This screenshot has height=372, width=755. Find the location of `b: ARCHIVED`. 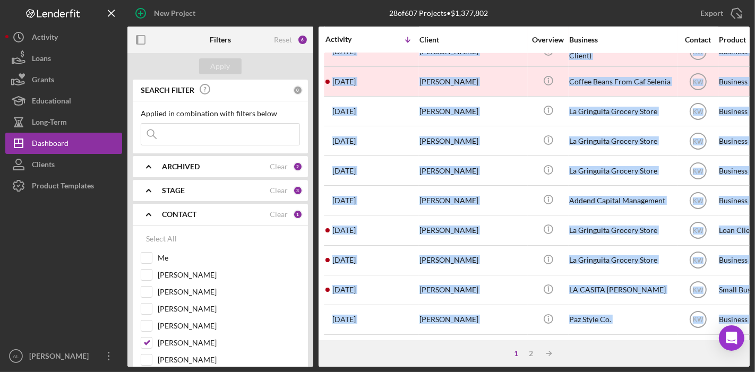

b: ARCHIVED is located at coordinates (181, 167).